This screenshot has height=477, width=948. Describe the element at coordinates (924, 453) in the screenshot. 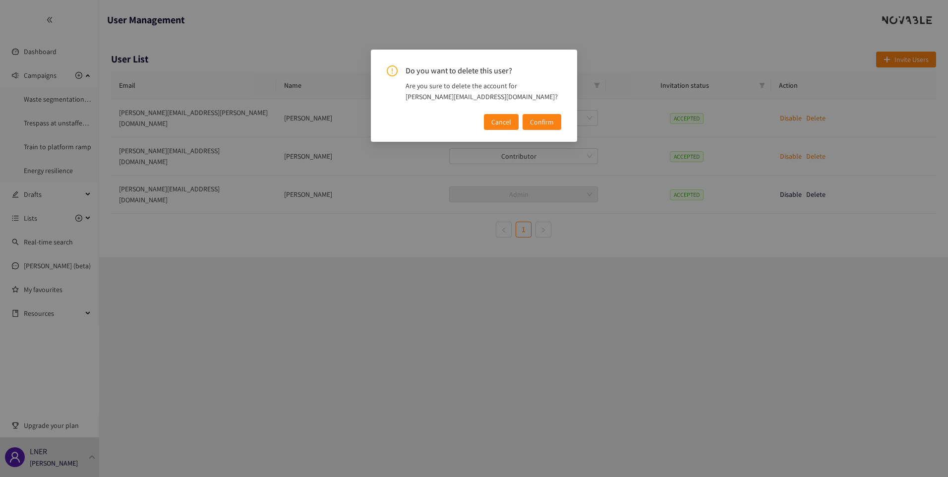

I see `div: Chat Widget` at that location.